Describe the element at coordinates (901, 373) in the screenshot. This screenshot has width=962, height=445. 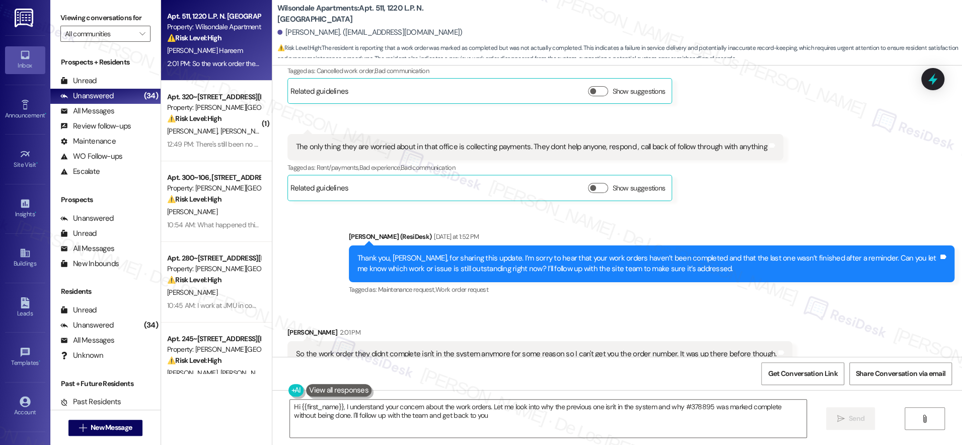
I see `button: Share Conversation via email` at that location.